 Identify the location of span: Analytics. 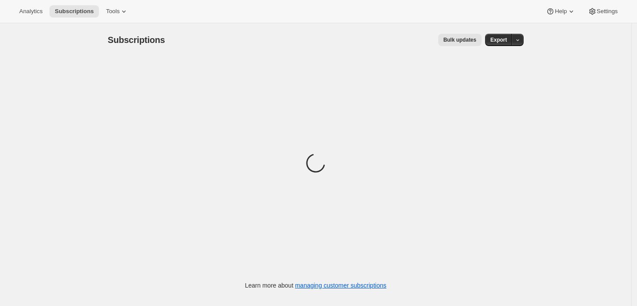
(31, 11).